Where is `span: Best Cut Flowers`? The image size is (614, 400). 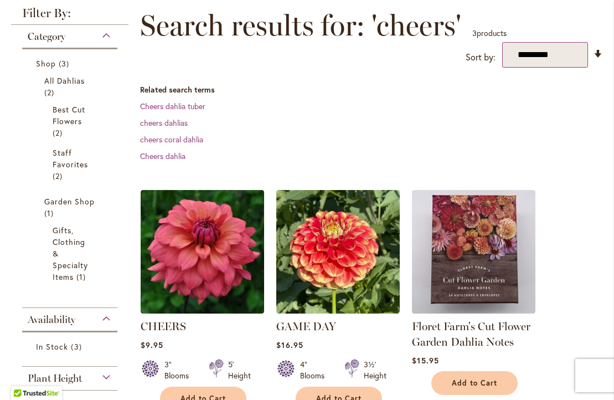 span: Best Cut Flowers is located at coordinates (69, 115).